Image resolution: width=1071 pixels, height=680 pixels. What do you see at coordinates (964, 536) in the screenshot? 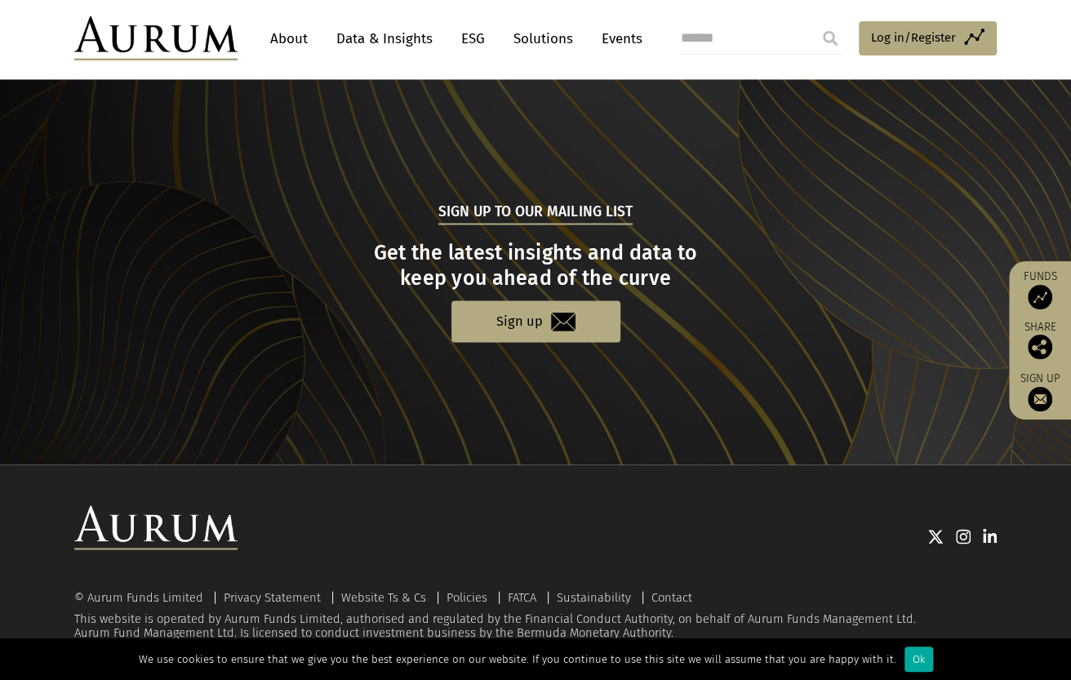
I see `img: Instagram icon` at bounding box center [964, 536].